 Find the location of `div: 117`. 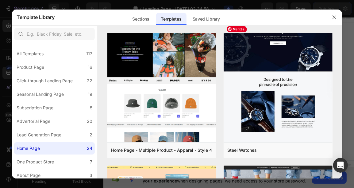

div: 117 is located at coordinates (89, 54).